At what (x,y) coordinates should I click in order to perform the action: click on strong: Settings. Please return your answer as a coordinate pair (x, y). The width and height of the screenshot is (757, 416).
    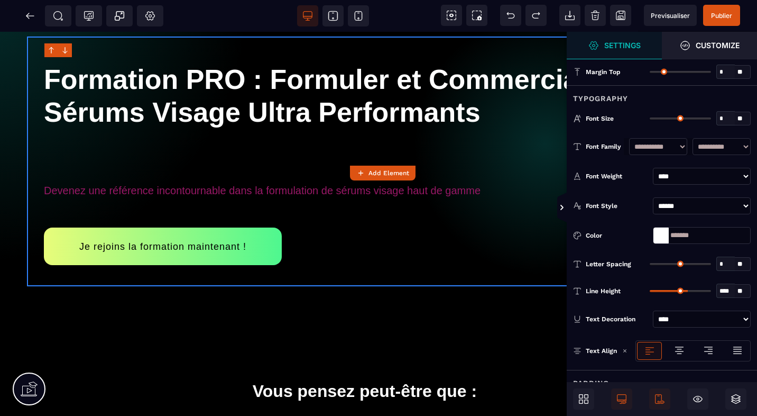
    Looking at the image, I should click on (623, 45).